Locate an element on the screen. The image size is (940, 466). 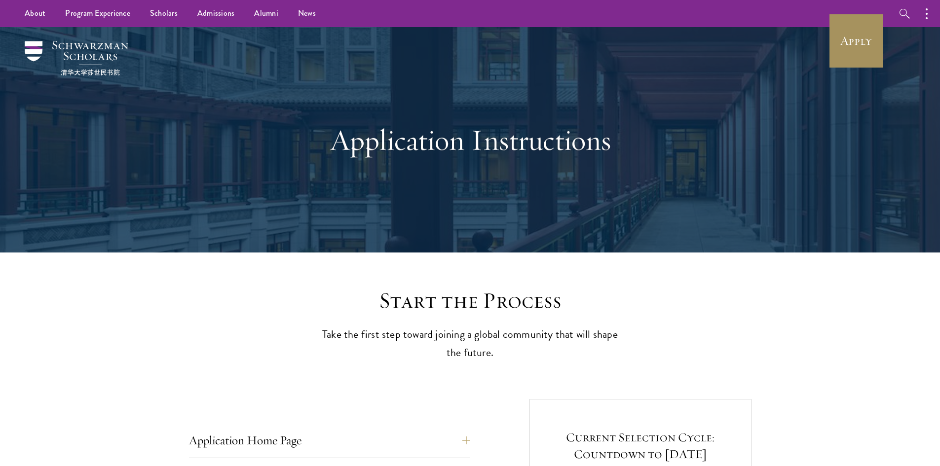
h1: Application Instructions is located at coordinates (470, 140).